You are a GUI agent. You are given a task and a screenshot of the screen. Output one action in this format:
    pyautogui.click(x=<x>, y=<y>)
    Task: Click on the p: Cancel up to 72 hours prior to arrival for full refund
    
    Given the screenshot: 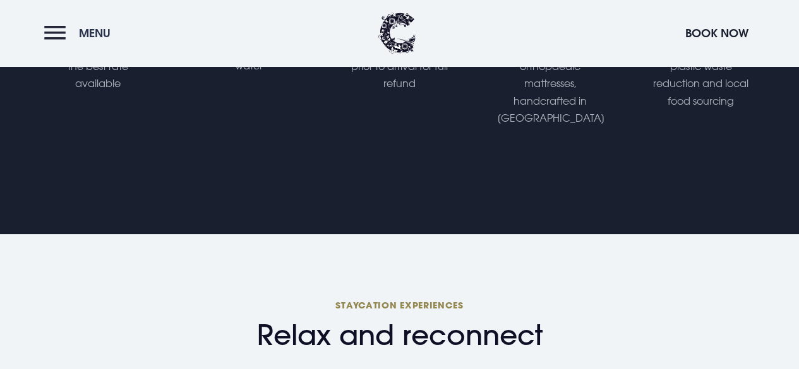 What is the action you would take?
    pyautogui.click(x=399, y=67)
    